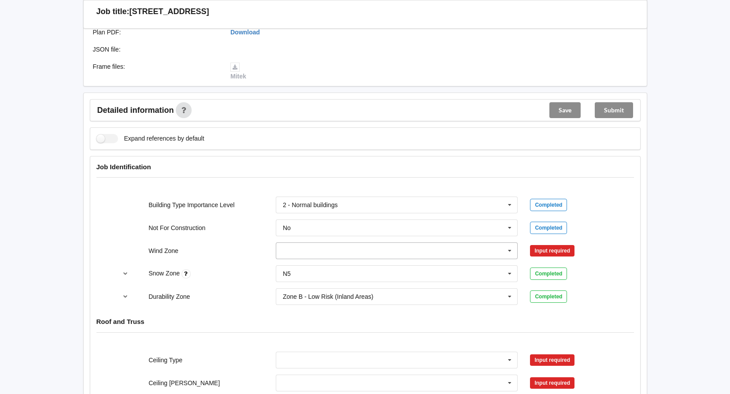 Image resolution: width=730 pixels, height=394 pixels. I want to click on label: Snow Zone, so click(165, 273).